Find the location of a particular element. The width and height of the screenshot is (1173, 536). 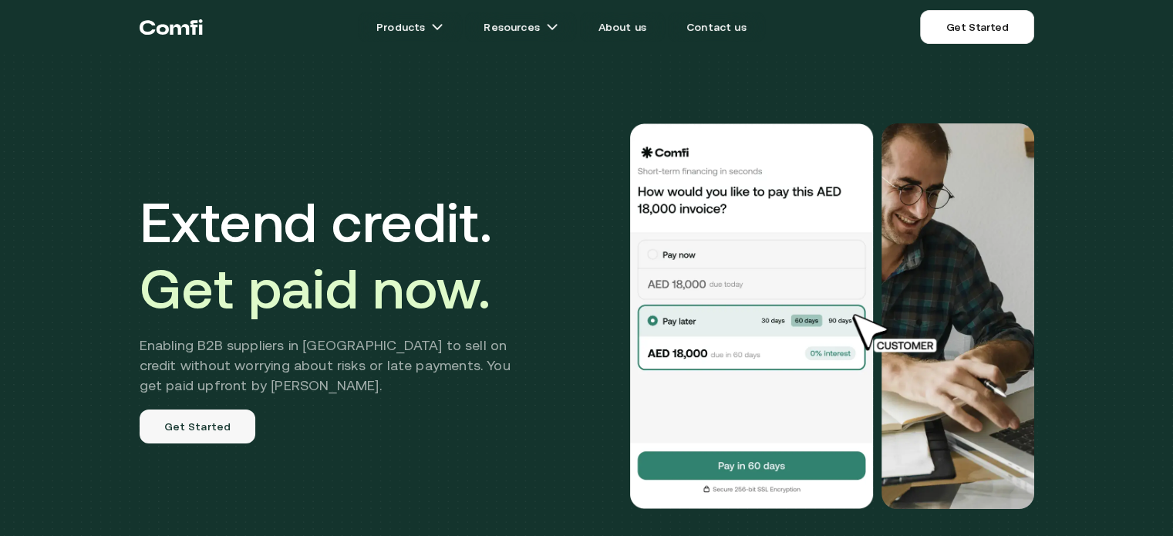

a: Contact us is located at coordinates (716, 27).